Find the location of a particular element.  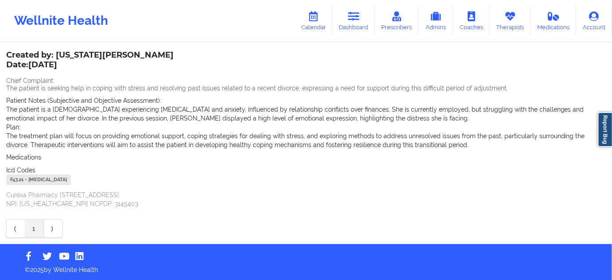

a: Previous item is located at coordinates (16, 228).